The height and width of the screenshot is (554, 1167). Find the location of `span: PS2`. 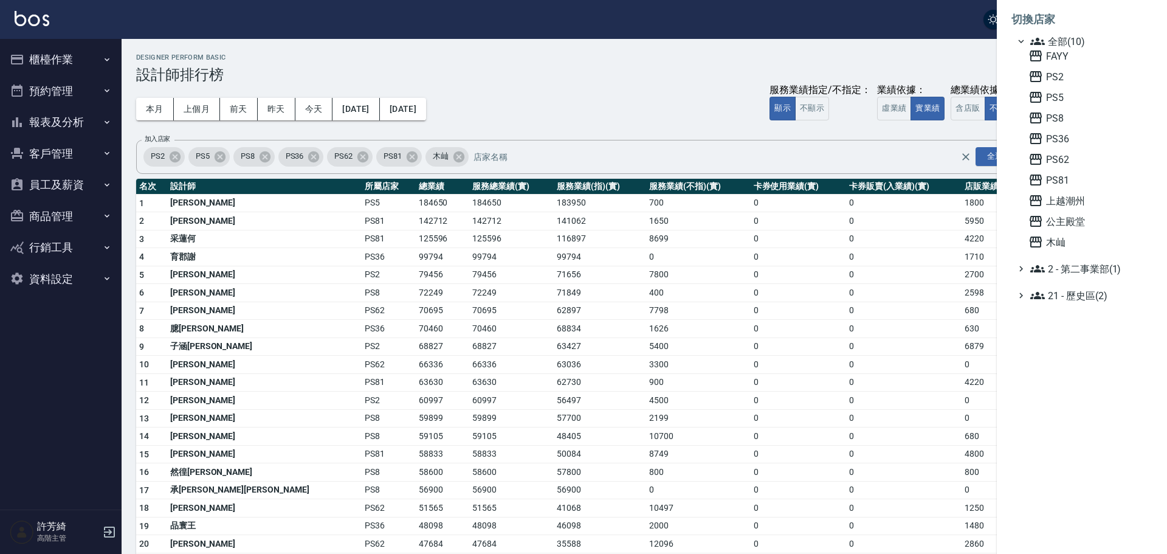

span: PS2 is located at coordinates (1088, 77).